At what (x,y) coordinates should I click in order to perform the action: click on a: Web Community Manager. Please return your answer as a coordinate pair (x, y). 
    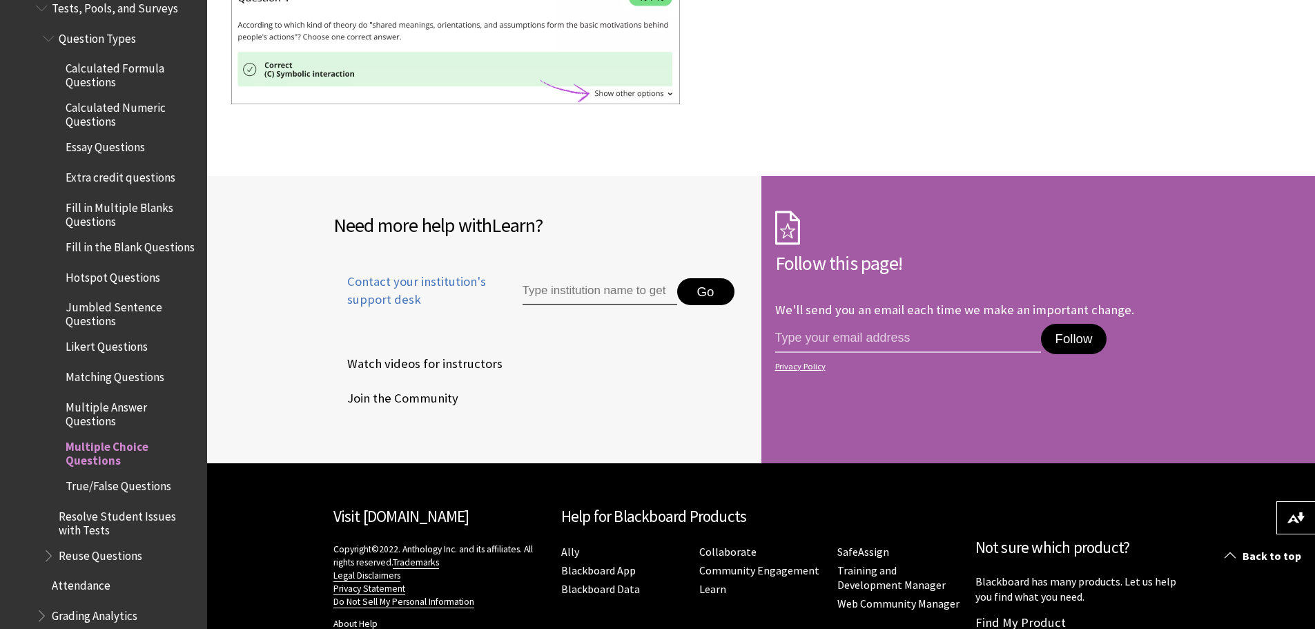
    Looking at the image, I should click on (898, 603).